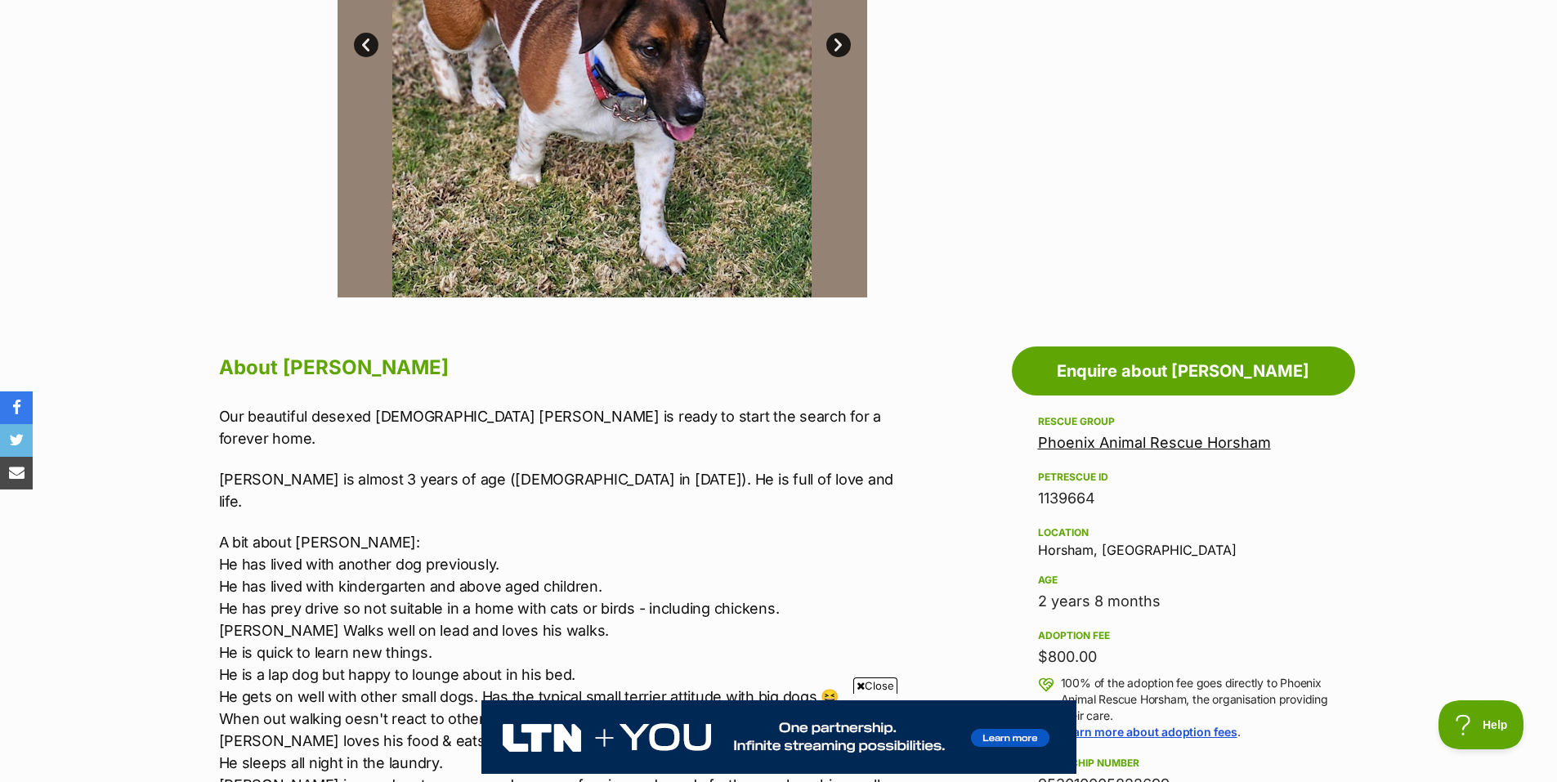 This screenshot has height=782, width=1557. What do you see at coordinates (1184, 533) in the screenshot?
I see `div: Location` at bounding box center [1184, 533].